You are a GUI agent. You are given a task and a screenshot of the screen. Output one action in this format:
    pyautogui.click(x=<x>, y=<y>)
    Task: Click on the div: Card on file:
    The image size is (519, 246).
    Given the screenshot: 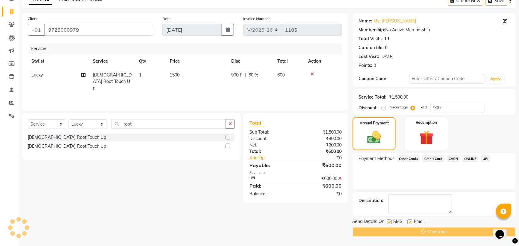 What is the action you would take?
    pyautogui.click(x=372, y=48)
    